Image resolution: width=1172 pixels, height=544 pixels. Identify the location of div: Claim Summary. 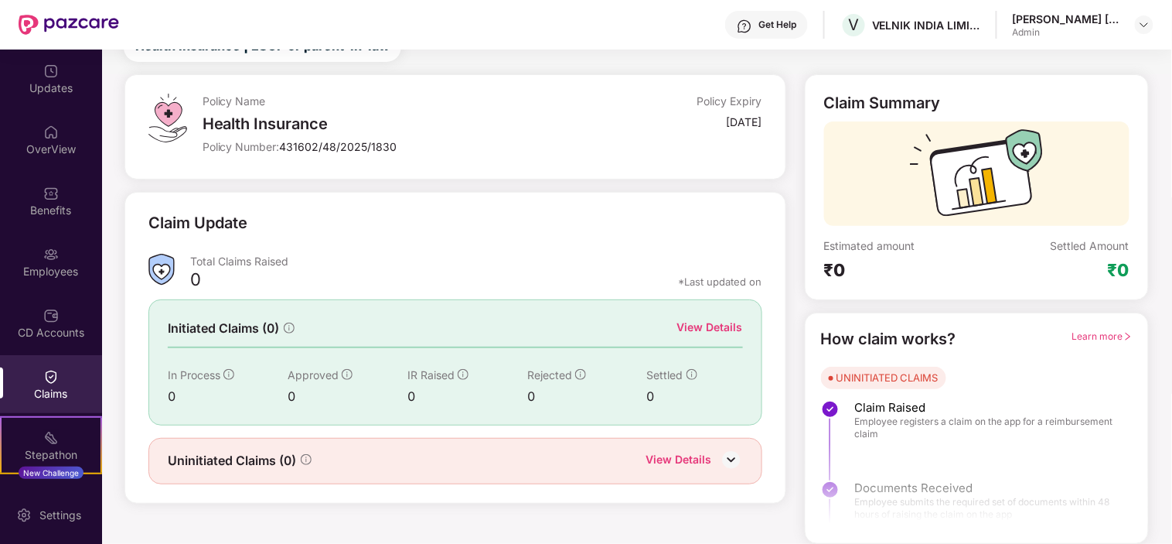
(882, 103).